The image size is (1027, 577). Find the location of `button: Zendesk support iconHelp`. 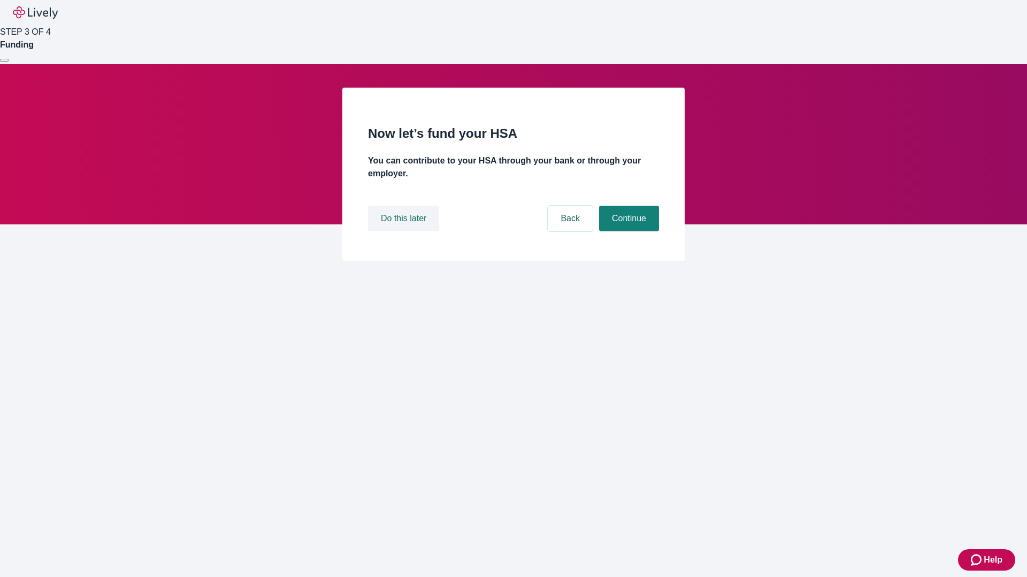

button: Zendesk support iconHelp is located at coordinates (986, 560).